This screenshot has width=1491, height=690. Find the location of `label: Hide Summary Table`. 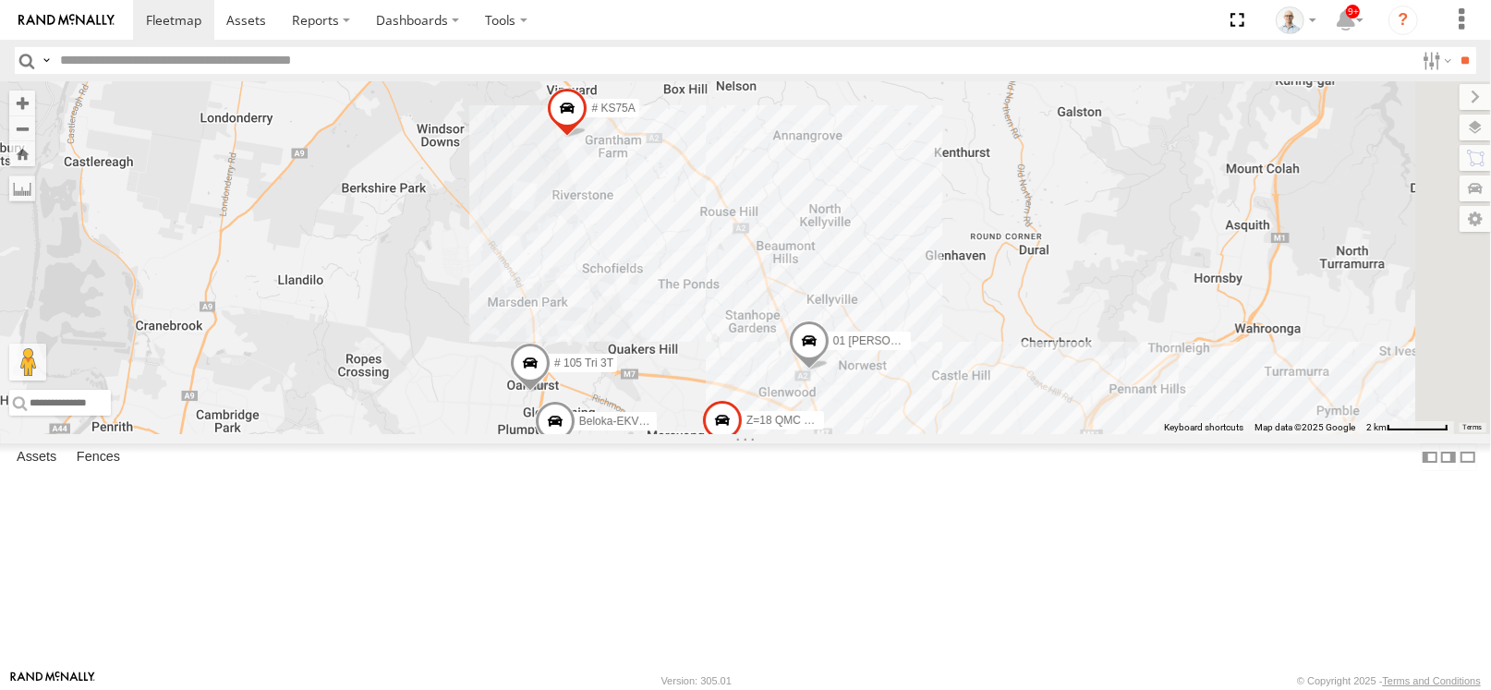

label: Hide Summary Table is located at coordinates (1468, 456).